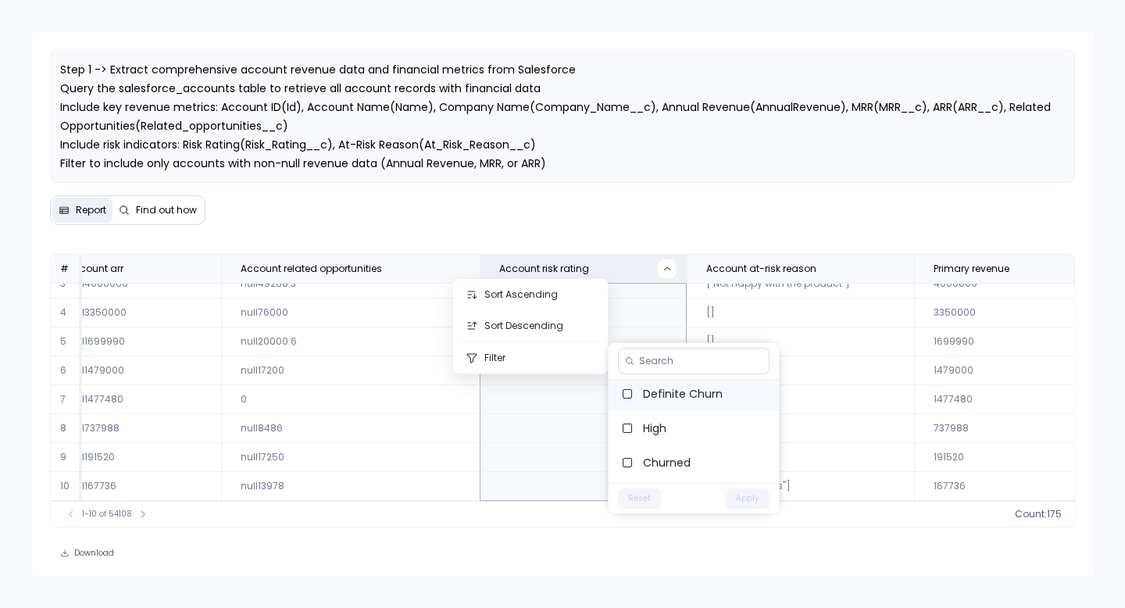  What do you see at coordinates (350, 370) in the screenshot?
I see `td: null17200` at bounding box center [350, 370].